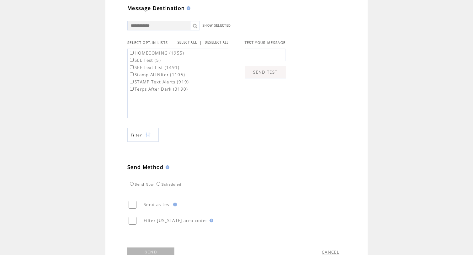  Describe the element at coordinates (132, 60) in the screenshot. I see `input: SEE Test (5)` at that location.